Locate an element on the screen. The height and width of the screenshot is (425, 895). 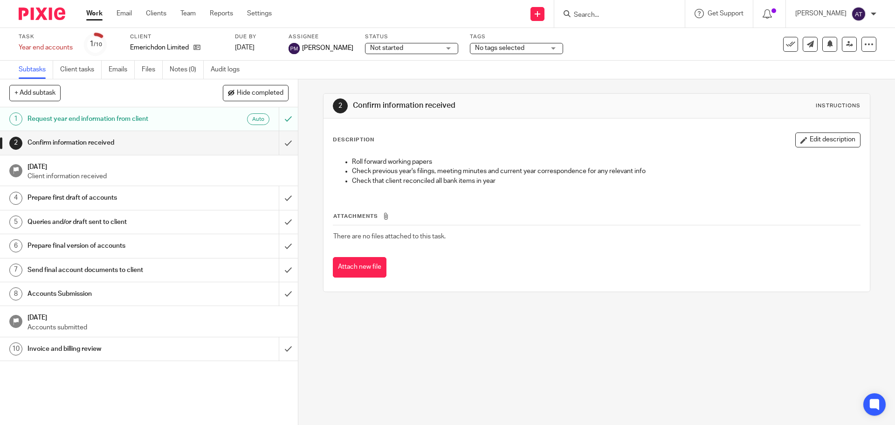
div: 6 is located at coordinates (16, 246).